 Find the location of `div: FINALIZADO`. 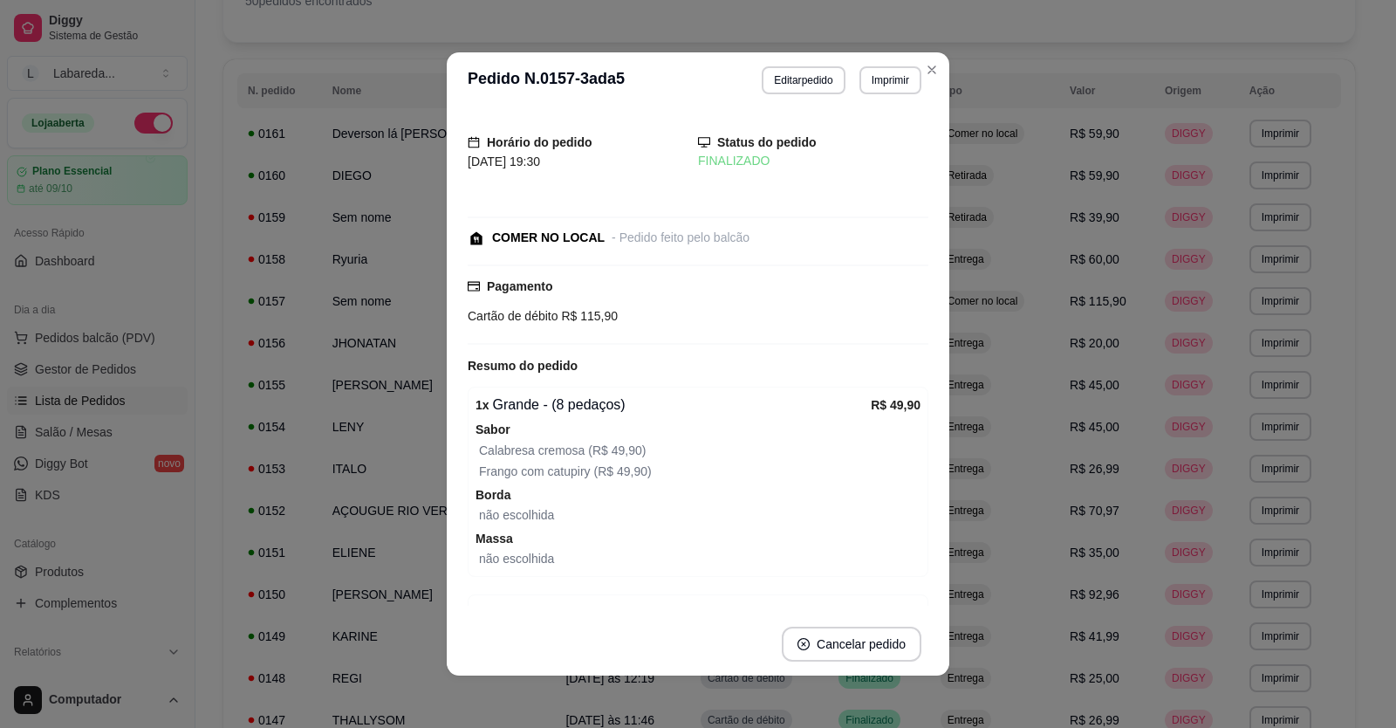

div: FINALIZADO is located at coordinates (813, 161).